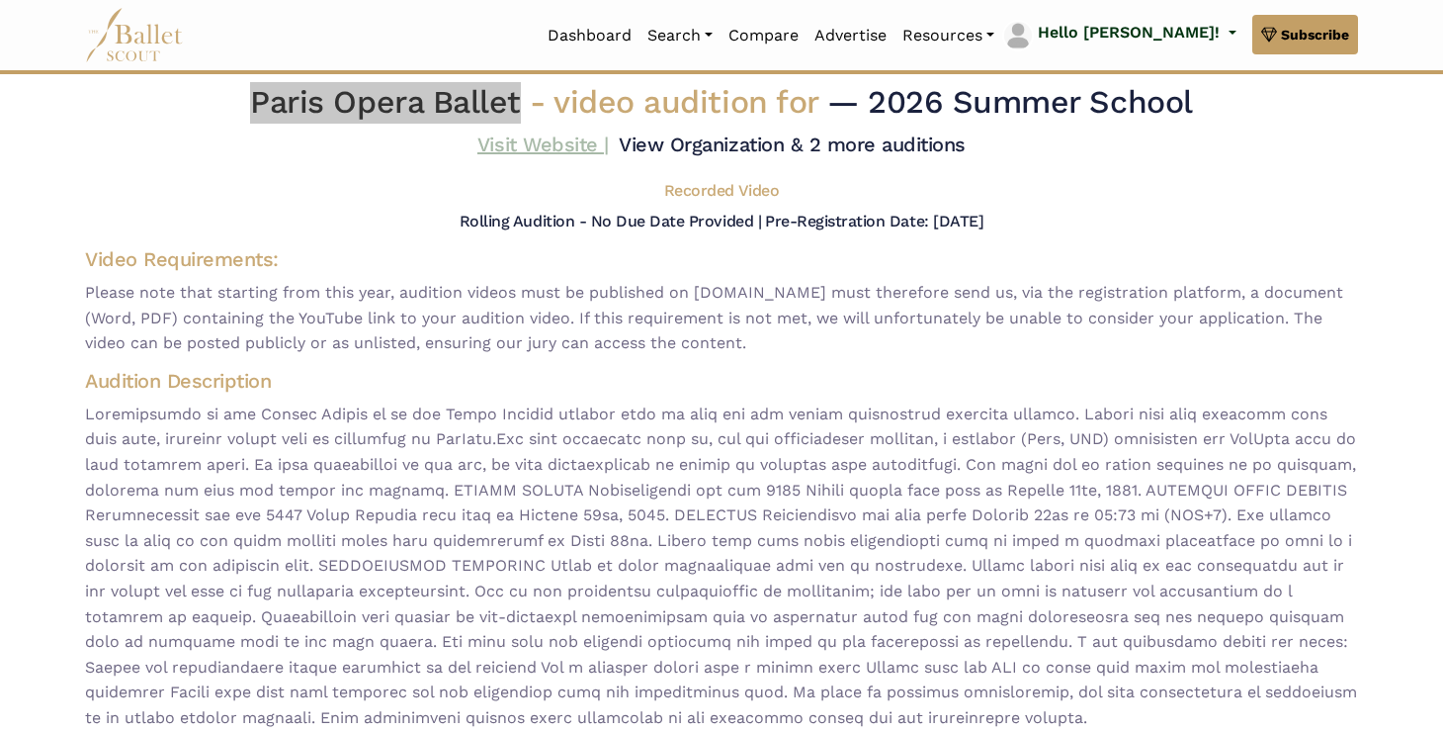 The width and height of the screenshot is (1443, 732). What do you see at coordinates (1269, 35) in the screenshot?
I see `img: gem.svg` at bounding box center [1269, 35].